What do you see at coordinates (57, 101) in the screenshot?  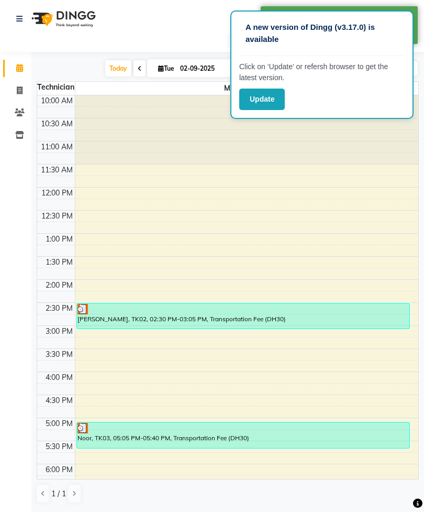 I see `div: 10:00 AM` at bounding box center [57, 101].